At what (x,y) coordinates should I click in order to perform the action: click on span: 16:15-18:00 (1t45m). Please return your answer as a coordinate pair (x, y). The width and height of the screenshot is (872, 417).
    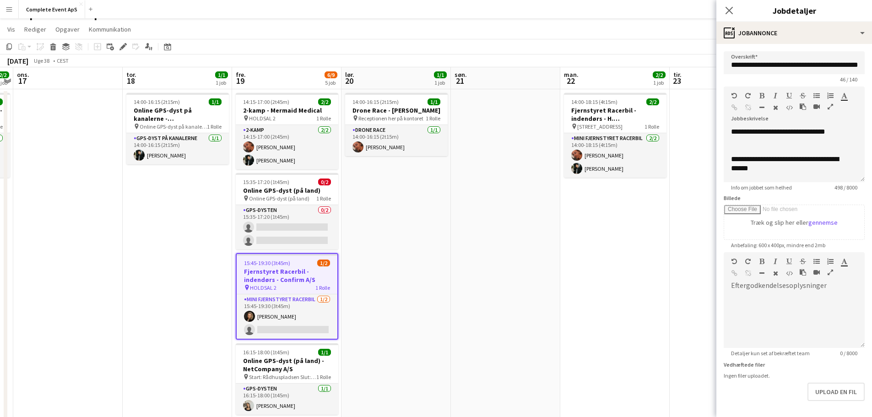
    Looking at the image, I should click on (266, 352).